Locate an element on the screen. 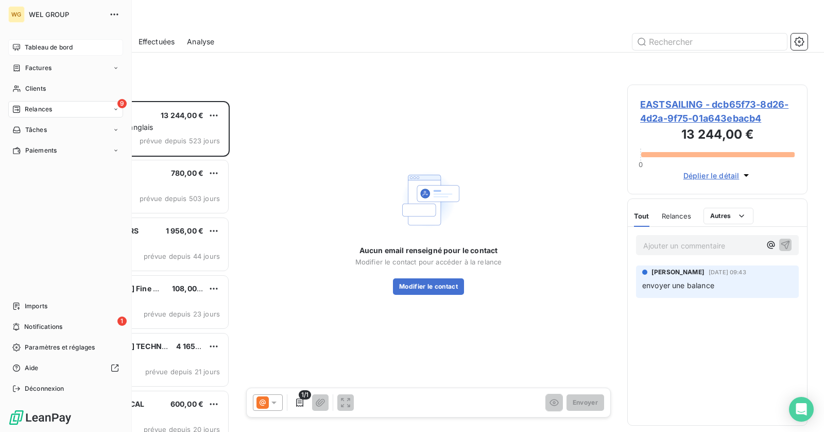 Image resolution: width=824 pixels, height=432 pixels. a: Tâches is located at coordinates (65, 130).